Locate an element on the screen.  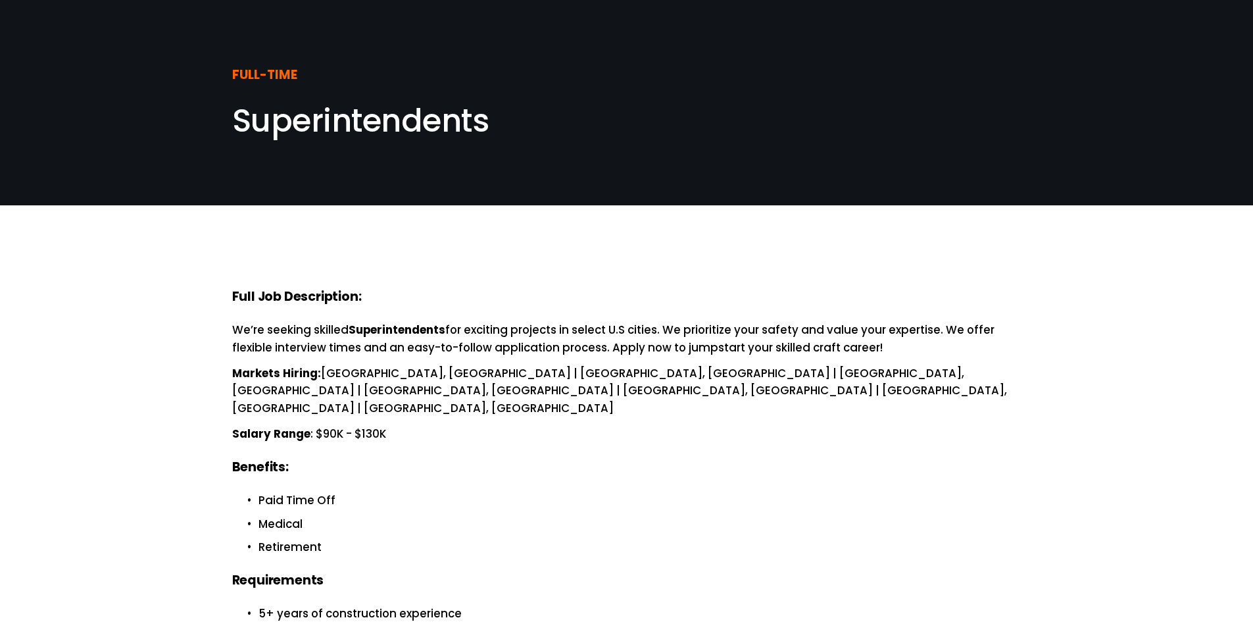
strong: Benefits: is located at coordinates (260, 466).